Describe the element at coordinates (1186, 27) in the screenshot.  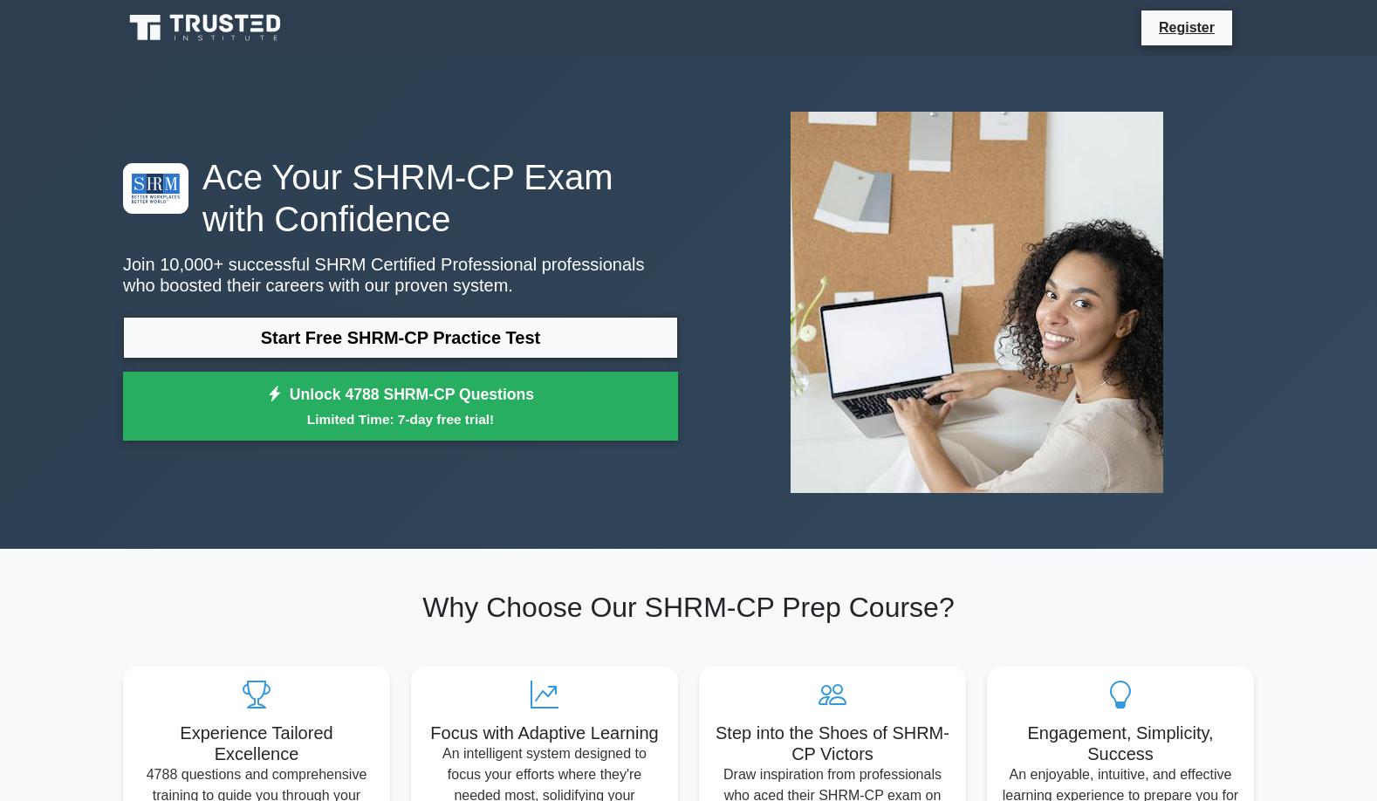
I see `a: Register` at that location.